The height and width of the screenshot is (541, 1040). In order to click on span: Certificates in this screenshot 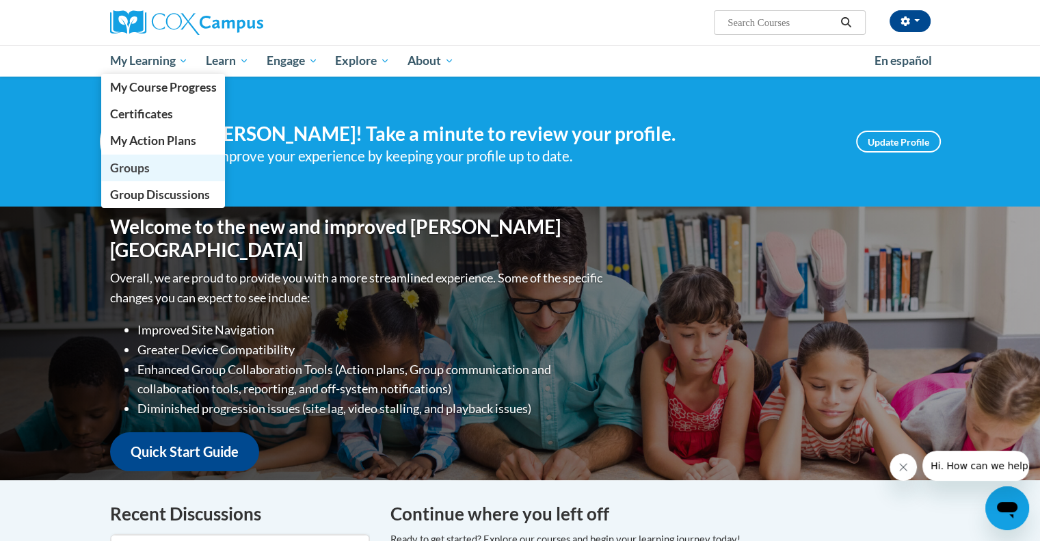, I will do `click(141, 114)`.